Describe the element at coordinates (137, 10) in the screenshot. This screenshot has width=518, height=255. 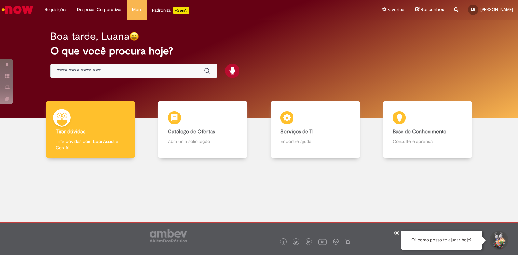
I see `span: More` at that location.